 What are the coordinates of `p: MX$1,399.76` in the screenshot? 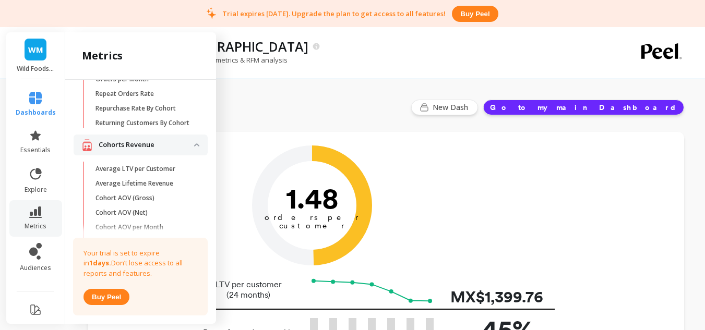 It's located at (492, 297).